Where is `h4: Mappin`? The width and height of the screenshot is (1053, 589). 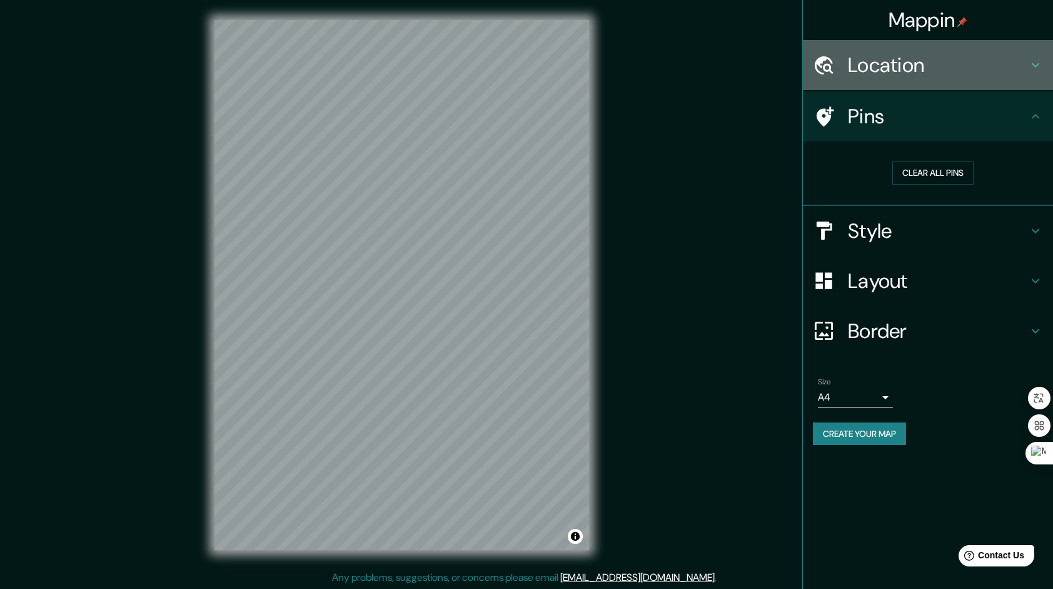 h4: Mappin is located at coordinates (928, 20).